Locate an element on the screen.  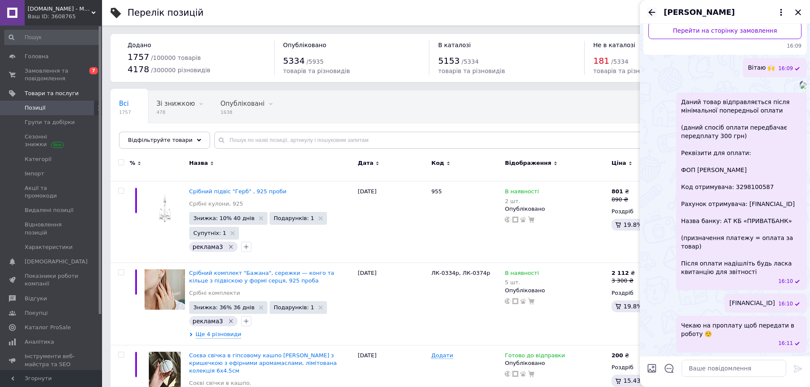
span: Відфільтруйте товари is located at coordinates (160, 140).